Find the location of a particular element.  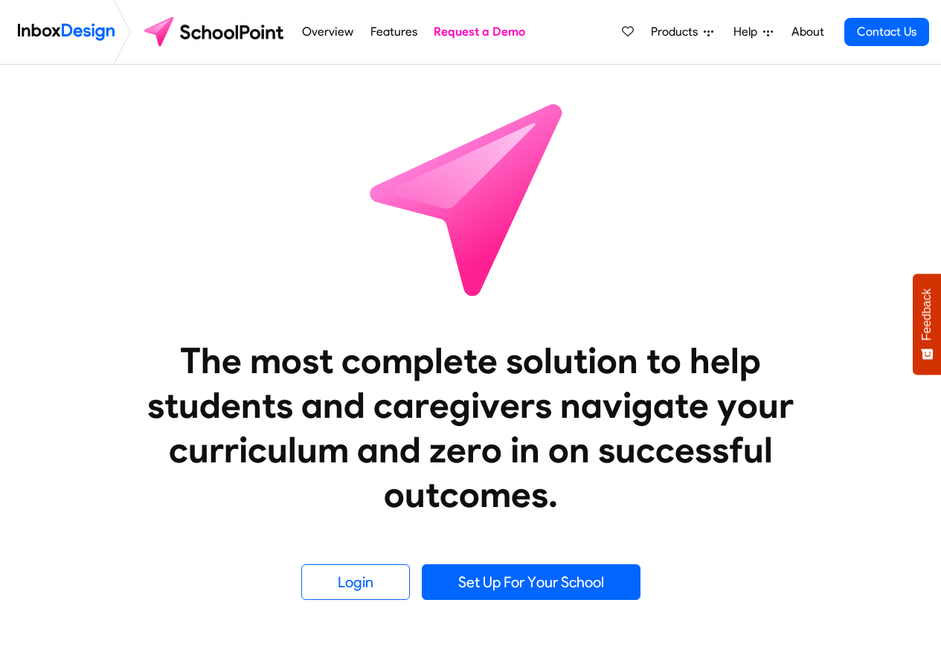

a: Set Up For Your School is located at coordinates (531, 582).